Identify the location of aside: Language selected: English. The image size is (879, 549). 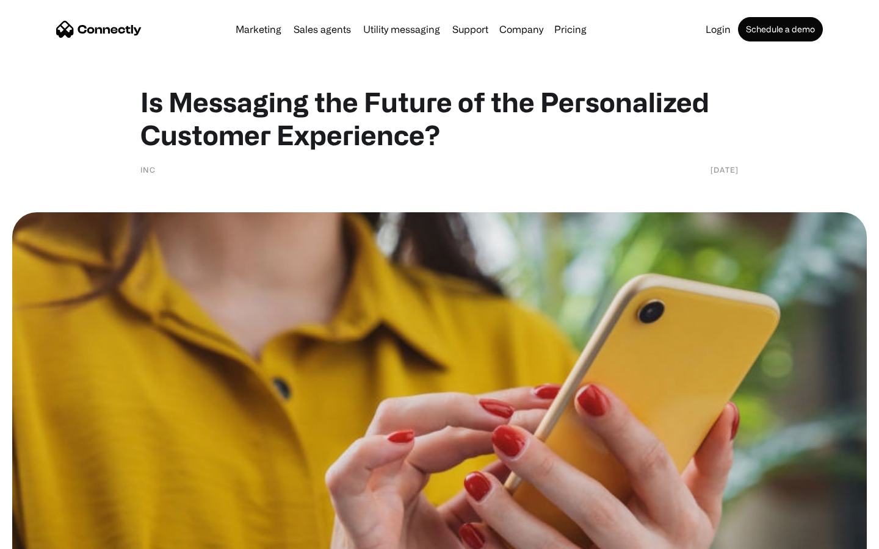
(43, 536).